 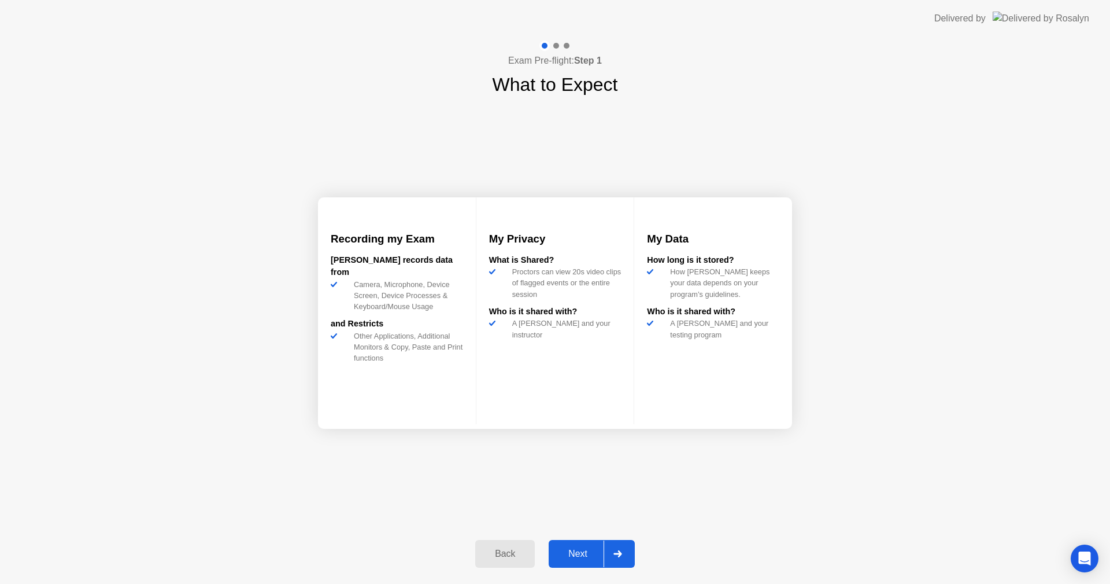 What do you see at coordinates (555, 84) in the screenshot?
I see `h1: What to Expect` at bounding box center [555, 84].